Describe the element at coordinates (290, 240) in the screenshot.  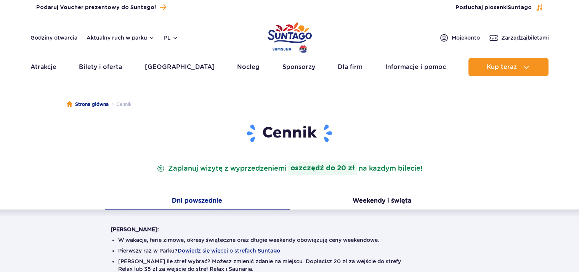
I see `li: W wakacje, ferie zimowe, okresy świąteczne oraz długie weekendy obowiązują ceny weekendowe.` at that location.